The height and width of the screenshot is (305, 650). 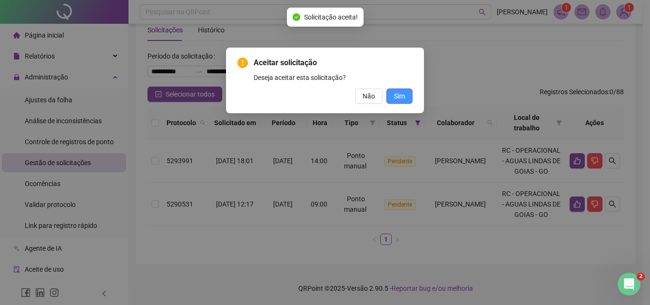 I want to click on div: Deseja aceitar esta solicitação?, so click(x=333, y=78).